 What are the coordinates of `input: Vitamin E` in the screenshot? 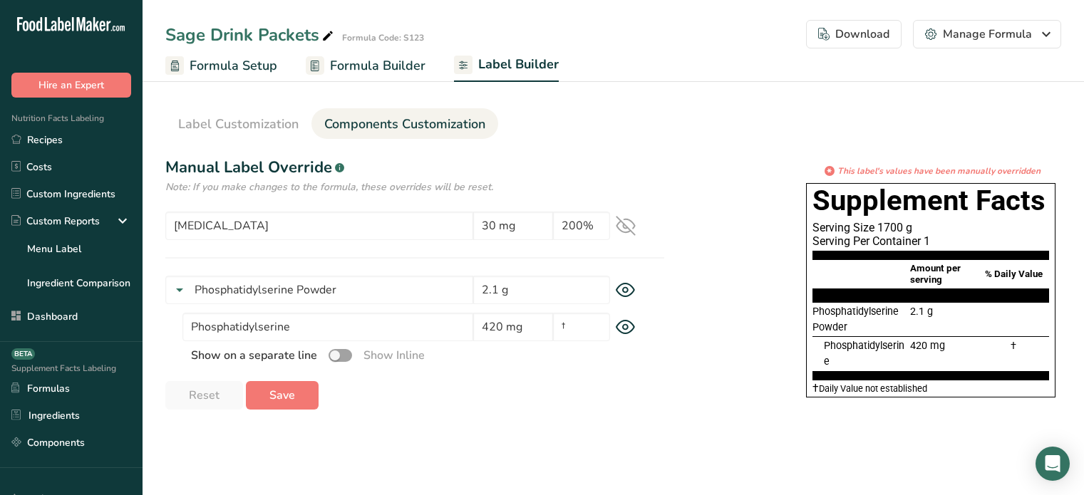 It's located at (319, 226).